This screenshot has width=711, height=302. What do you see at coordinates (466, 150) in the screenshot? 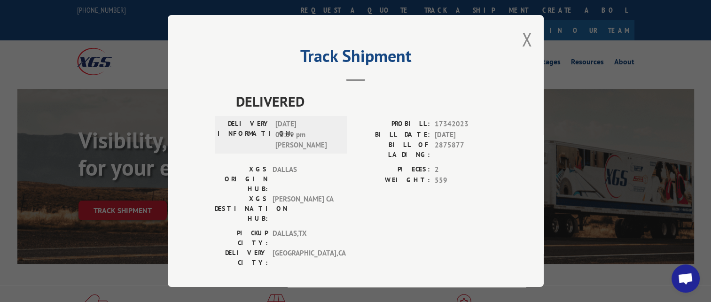
I see `span: 2875877` at bounding box center [466, 150].